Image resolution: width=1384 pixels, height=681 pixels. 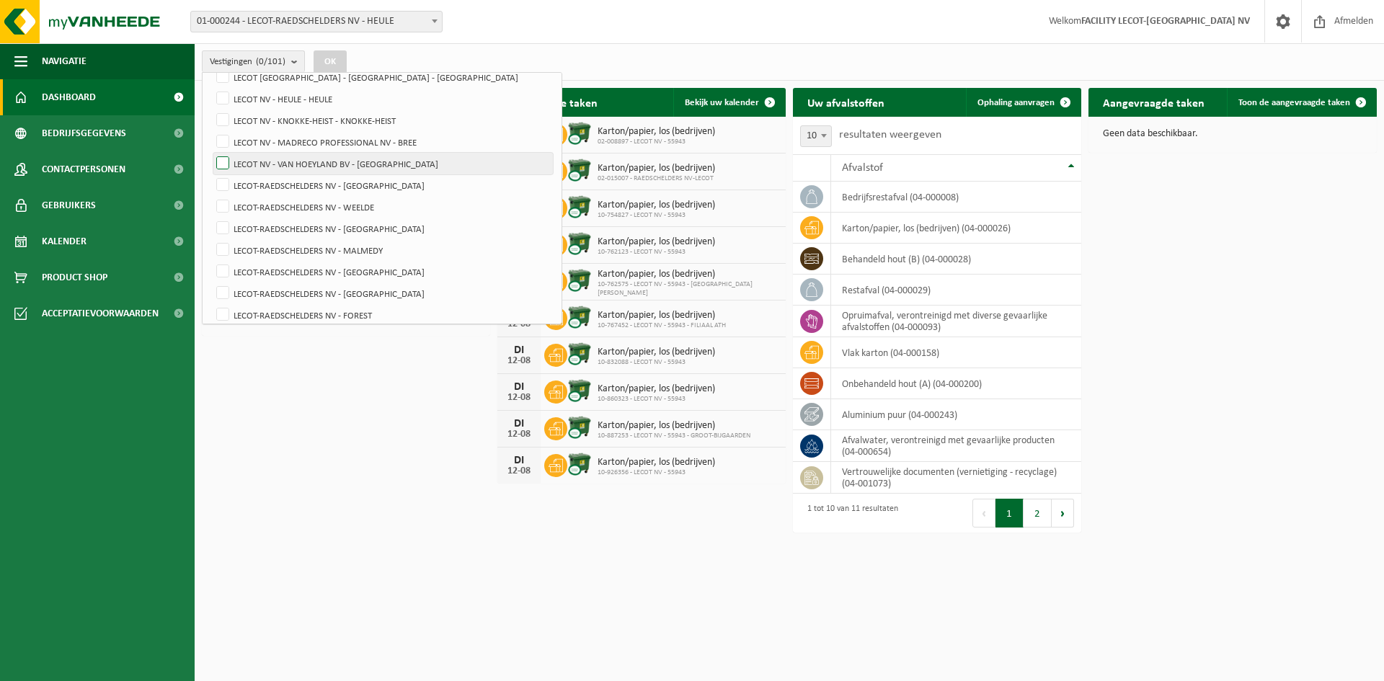 What do you see at coordinates (956, 321) in the screenshot?
I see `td: opruimafval, verontreinigd met diverse gevaarlijke afvalstoffen (04-000093)` at bounding box center [956, 321].